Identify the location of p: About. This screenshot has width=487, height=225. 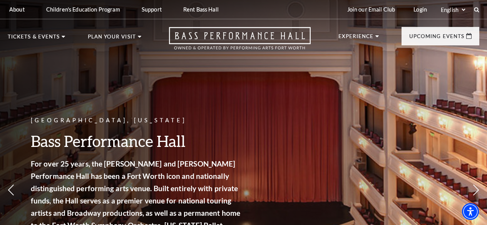
(17, 9).